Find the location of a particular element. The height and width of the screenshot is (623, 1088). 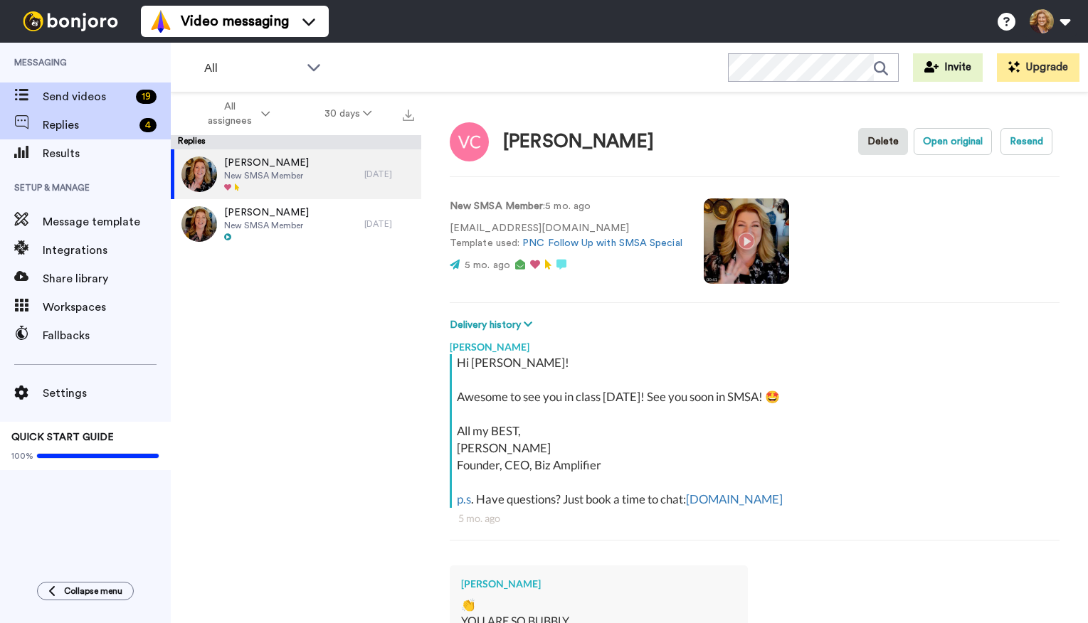

img: export.svg is located at coordinates (408, 115).